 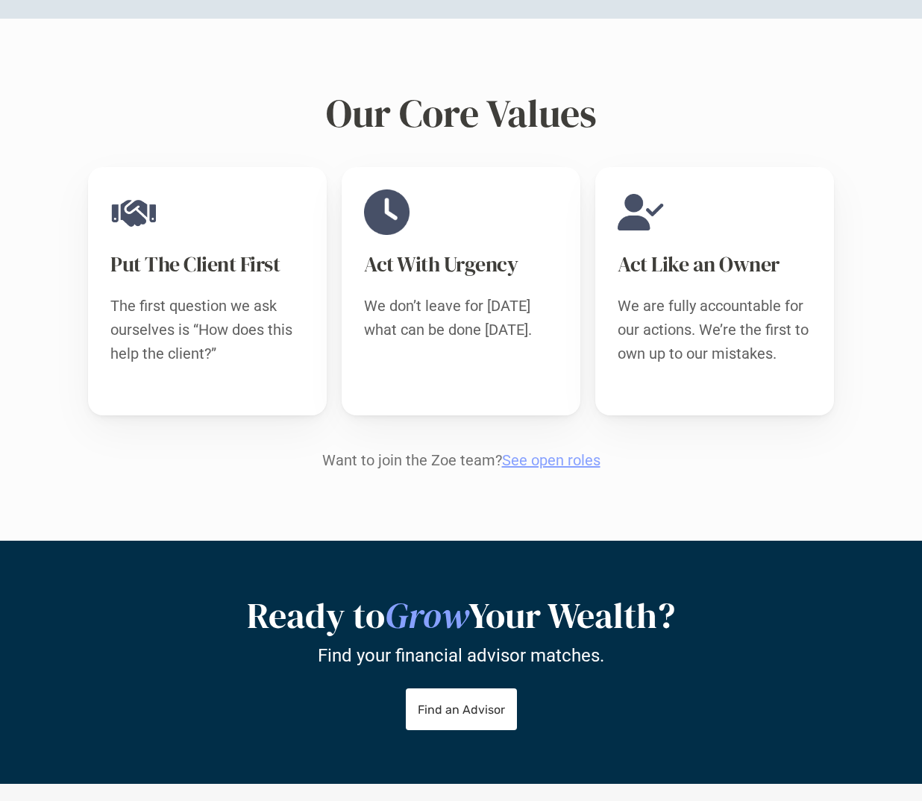 What do you see at coordinates (461, 655) in the screenshot?
I see `p: Find your financial advisor matches.` at bounding box center [461, 655].